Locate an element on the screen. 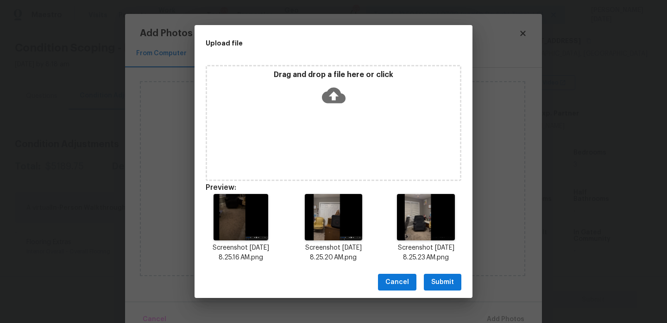 Image resolution: width=667 pixels, height=323 pixels. span: Submit is located at coordinates (443, 282).